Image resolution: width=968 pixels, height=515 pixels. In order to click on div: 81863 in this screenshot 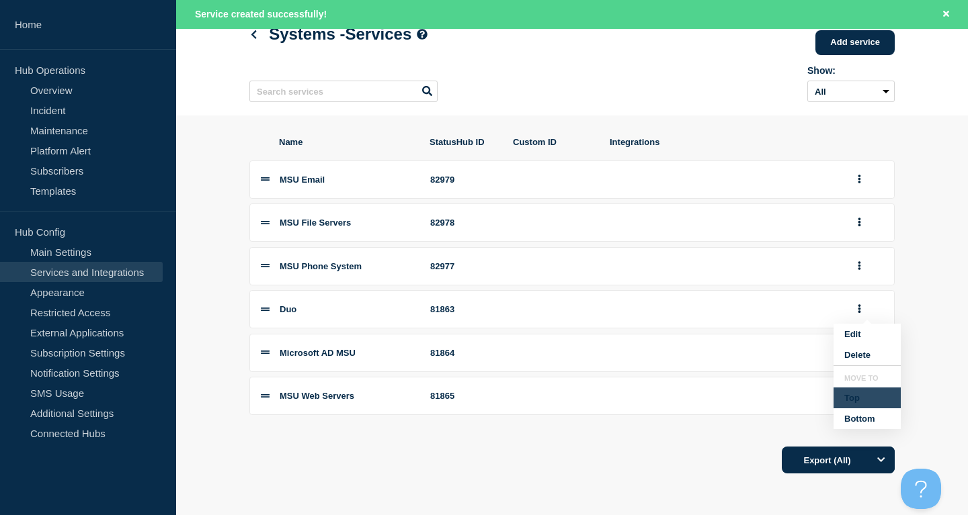, I will do `click(464, 309)`.